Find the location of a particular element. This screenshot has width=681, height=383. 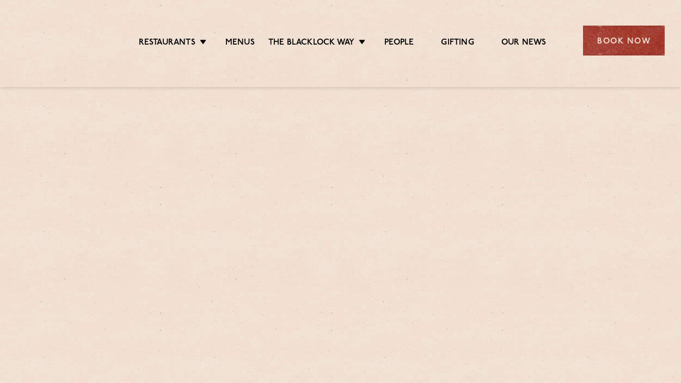

a: Our News is located at coordinates (523, 44).